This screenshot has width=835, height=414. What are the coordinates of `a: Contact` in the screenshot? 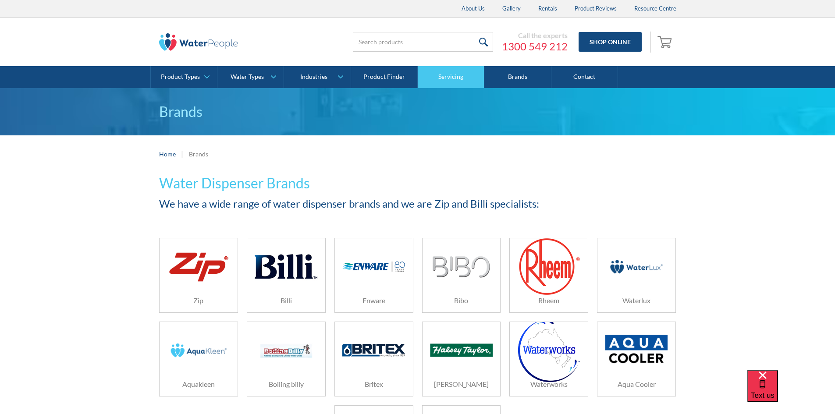 It's located at (585, 77).